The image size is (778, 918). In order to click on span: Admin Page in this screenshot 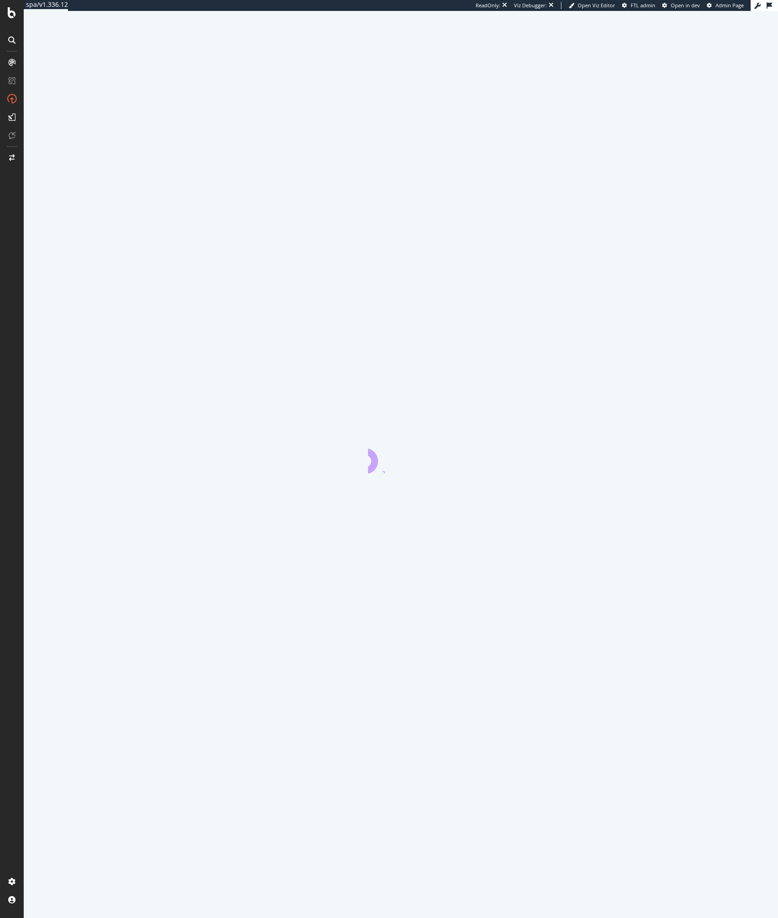, I will do `click(729, 5)`.